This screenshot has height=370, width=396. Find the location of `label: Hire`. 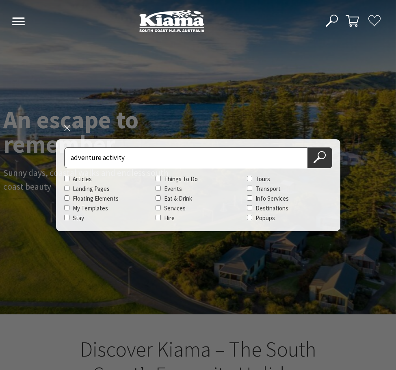

label: Hire is located at coordinates (169, 218).